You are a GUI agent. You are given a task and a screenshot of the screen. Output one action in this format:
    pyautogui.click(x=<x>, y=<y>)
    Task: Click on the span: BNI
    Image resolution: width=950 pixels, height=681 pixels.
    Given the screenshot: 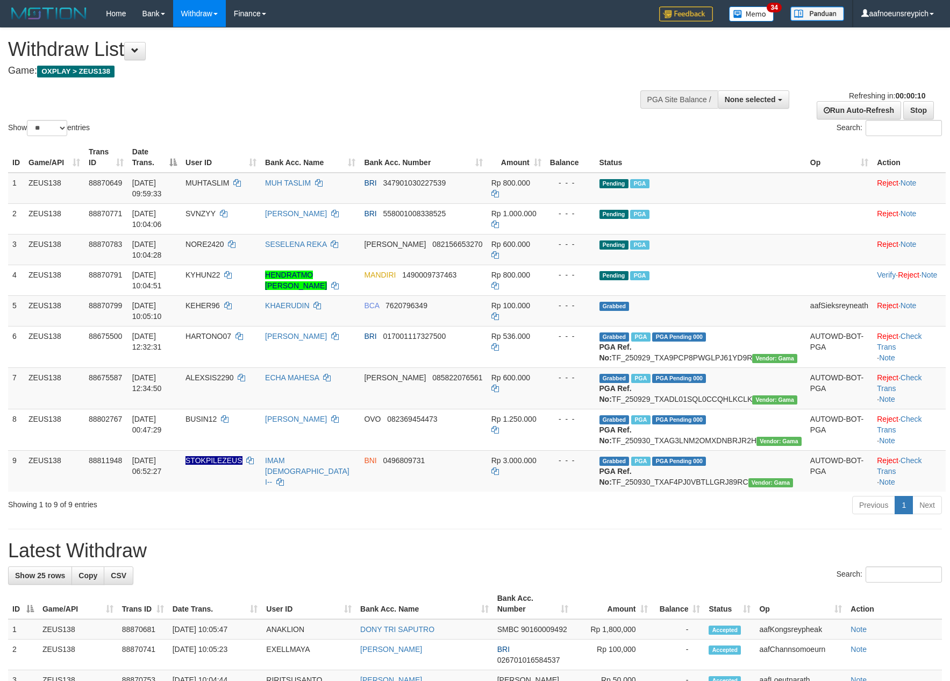 What is the action you would take?
    pyautogui.click(x=370, y=460)
    